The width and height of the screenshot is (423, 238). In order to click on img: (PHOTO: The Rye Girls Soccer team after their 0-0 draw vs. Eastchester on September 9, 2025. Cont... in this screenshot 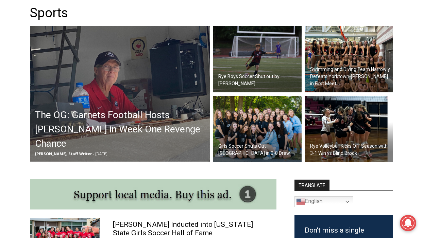, I will do `click(257, 129)`.